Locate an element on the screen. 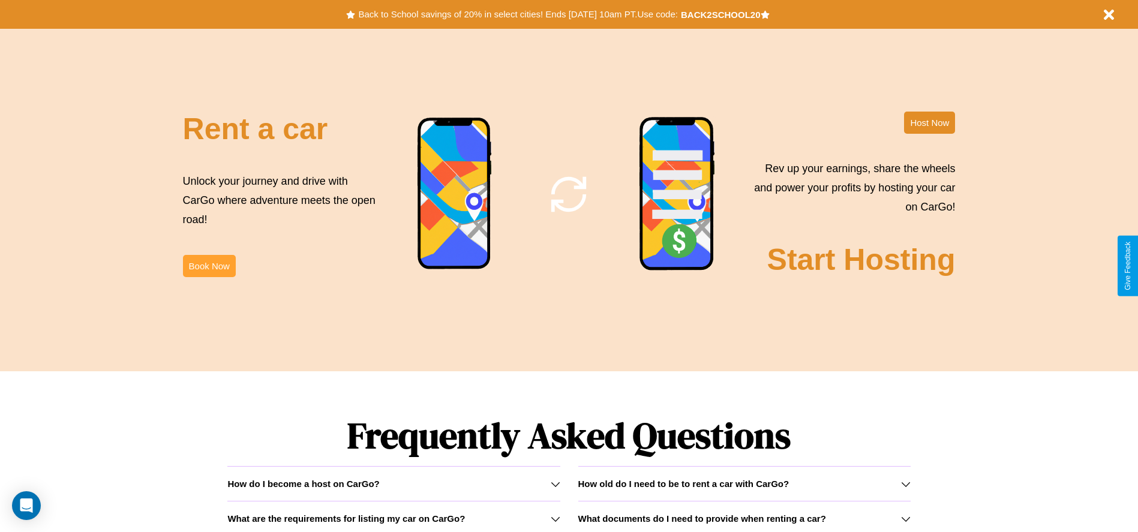 This screenshot has height=532, width=1138. h1: Frequently Asked Questions is located at coordinates (569, 435).